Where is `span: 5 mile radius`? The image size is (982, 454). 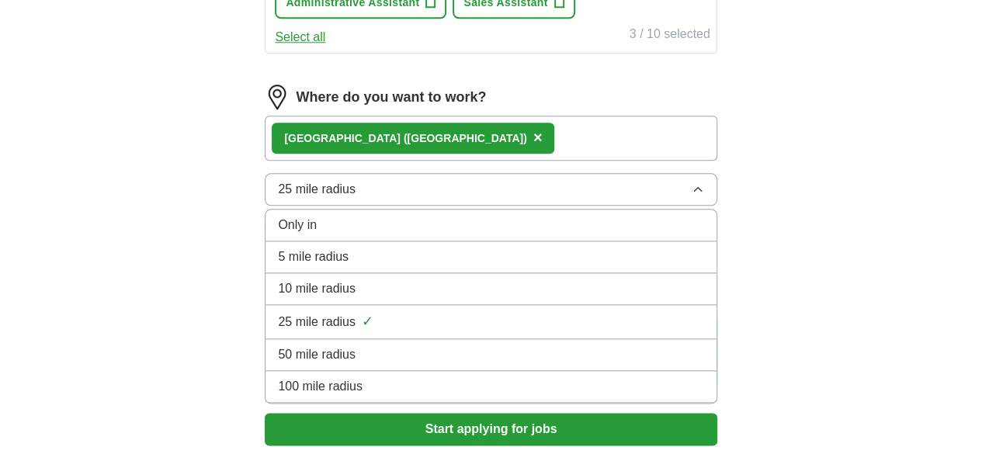 span: 5 mile radius is located at coordinates (313, 257).